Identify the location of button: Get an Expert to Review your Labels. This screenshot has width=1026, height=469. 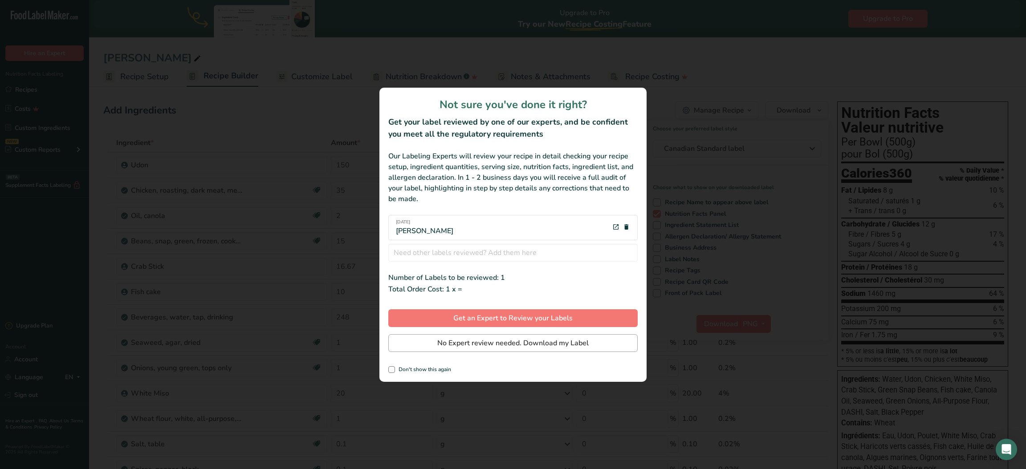
(513, 318).